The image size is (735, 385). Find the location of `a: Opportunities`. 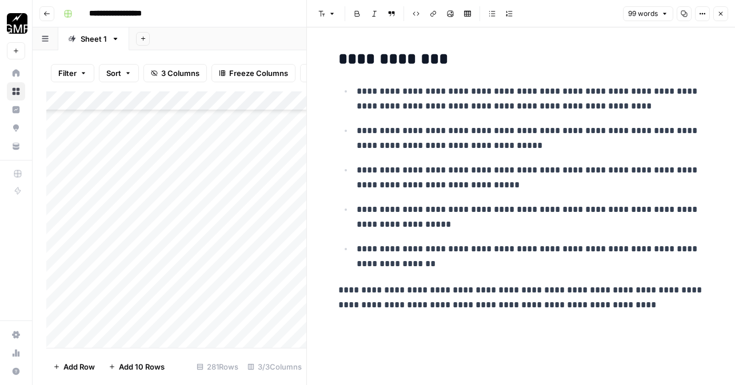

a: Opportunities is located at coordinates (16, 128).